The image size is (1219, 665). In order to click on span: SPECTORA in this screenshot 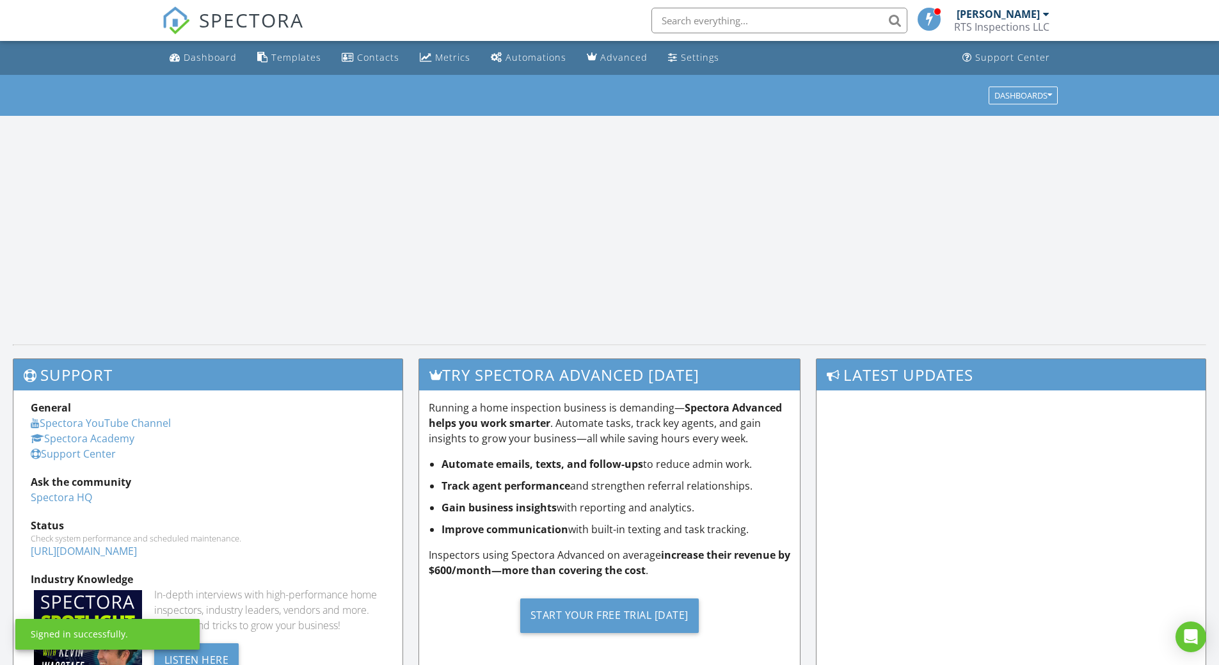, I will do `click(251, 20)`.